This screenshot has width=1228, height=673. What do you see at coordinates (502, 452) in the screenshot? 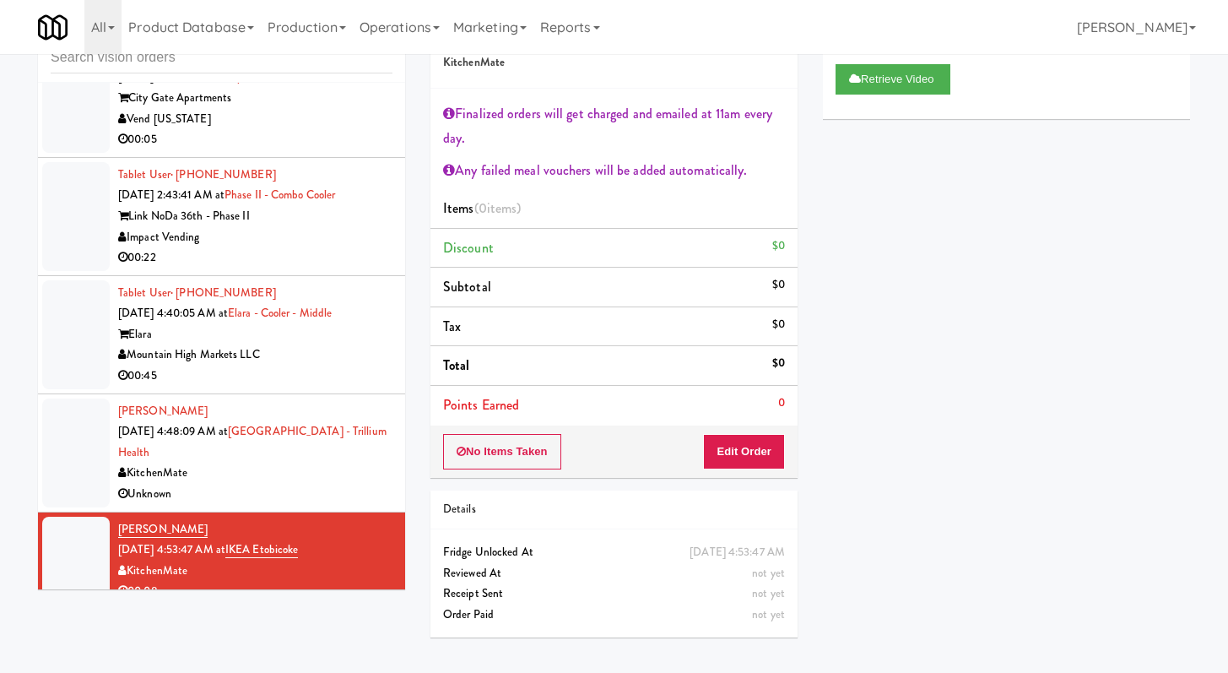
I see `button: No Items Taken` at bounding box center [502, 452].